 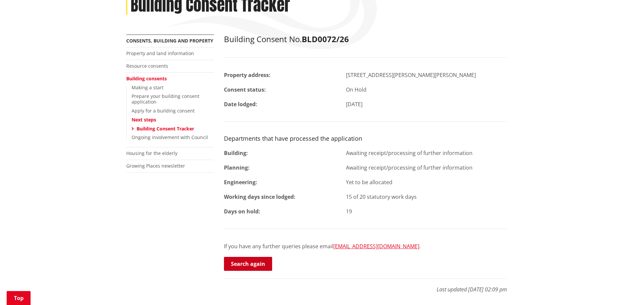 I want to click on strong: Date lodged:, so click(x=240, y=104).